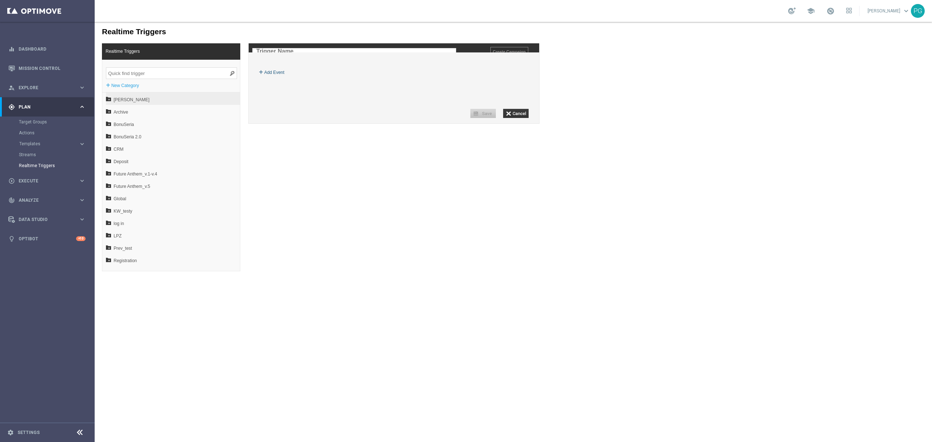 This screenshot has height=442, width=932. Describe the element at coordinates (47, 88) in the screenshot. I see `div: person_search Explore keyboard_arrow_right` at that location.